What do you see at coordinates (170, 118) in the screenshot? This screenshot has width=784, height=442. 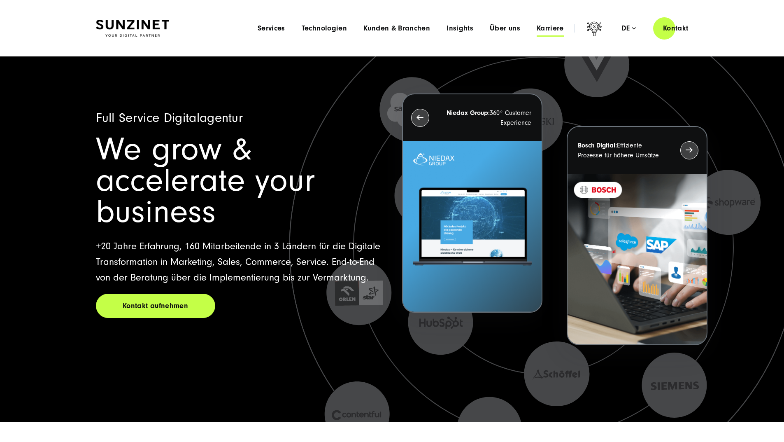 I see `span: Full Service Digitalagentur` at bounding box center [170, 118].